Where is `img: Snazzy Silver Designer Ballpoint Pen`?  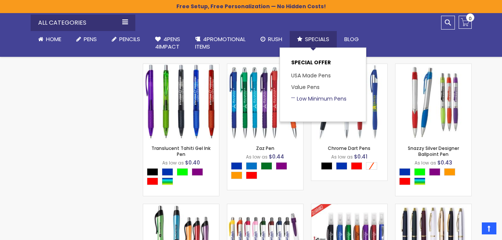
img: Snazzy Silver Designer Ballpoint Pen is located at coordinates (434, 102).